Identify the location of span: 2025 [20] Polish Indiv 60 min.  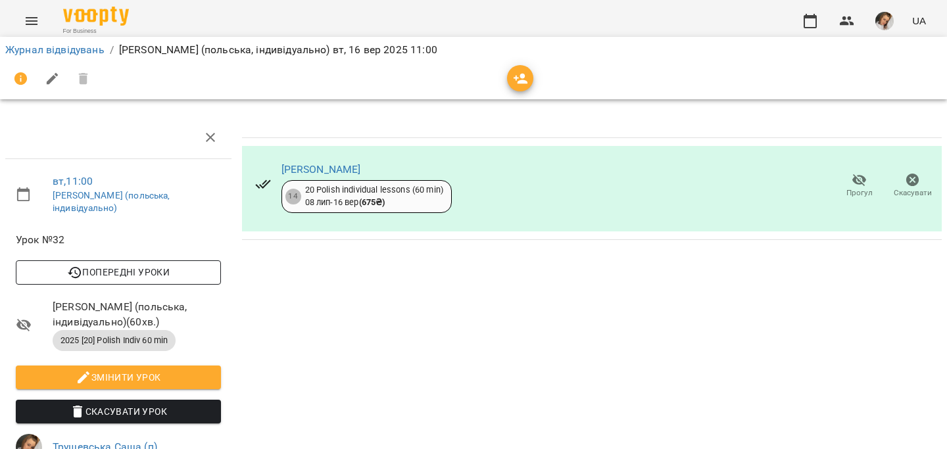
(114, 341).